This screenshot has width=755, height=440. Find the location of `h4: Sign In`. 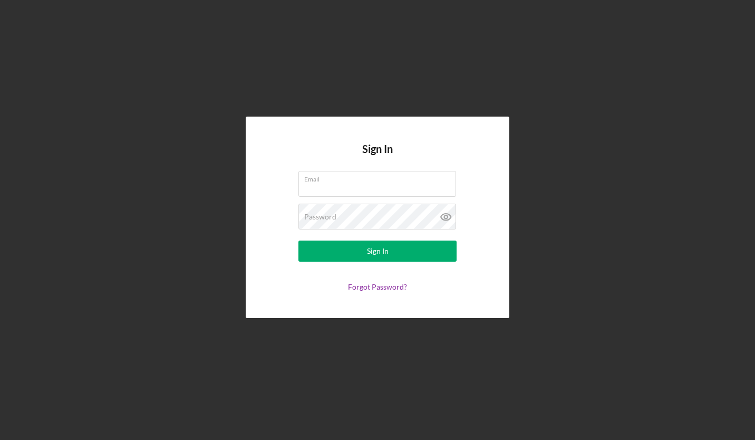

h4: Sign In is located at coordinates (378, 157).